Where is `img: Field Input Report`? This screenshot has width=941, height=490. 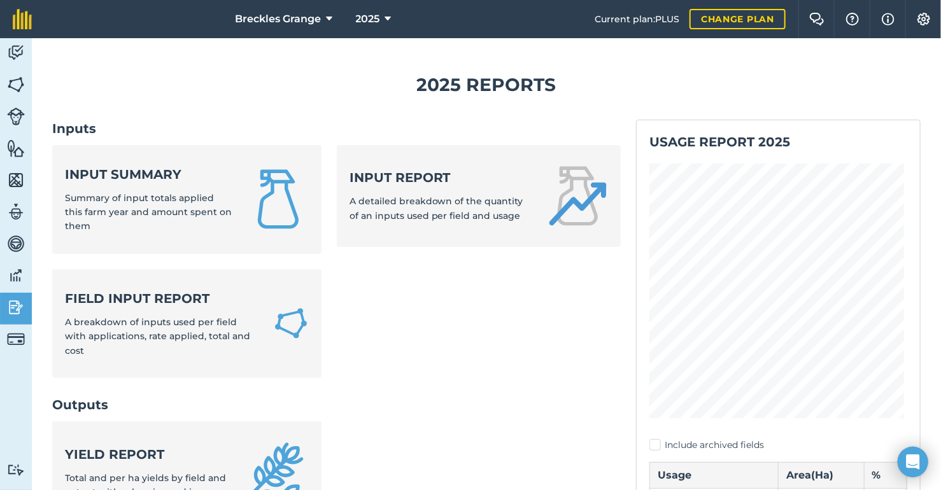 img: Field Input Report is located at coordinates (291, 324).